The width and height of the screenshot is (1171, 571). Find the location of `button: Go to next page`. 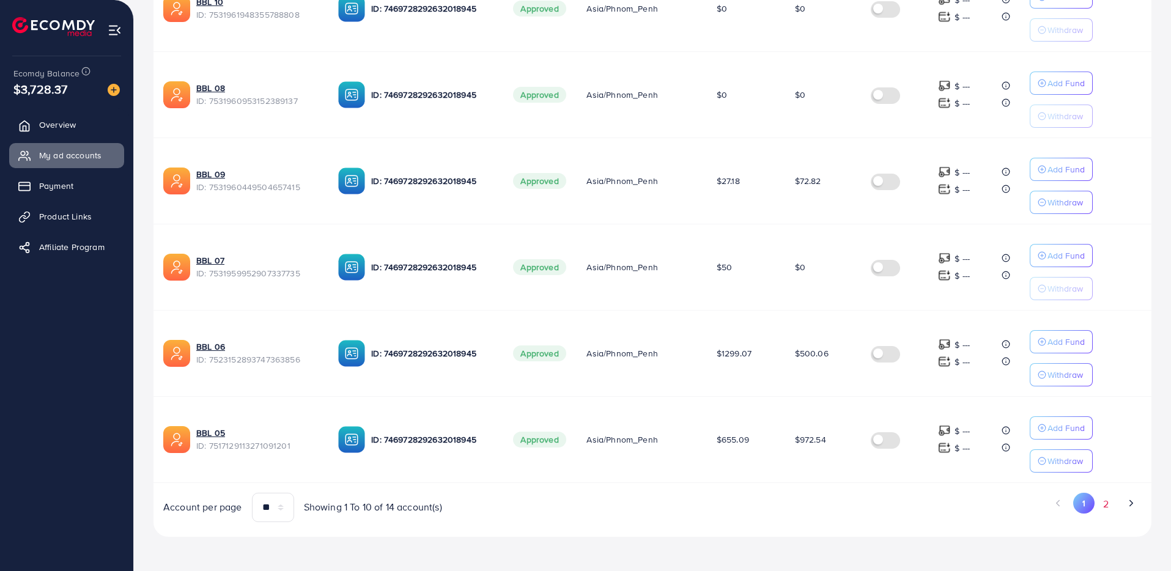

button: Go to next page is located at coordinates (1131, 503).